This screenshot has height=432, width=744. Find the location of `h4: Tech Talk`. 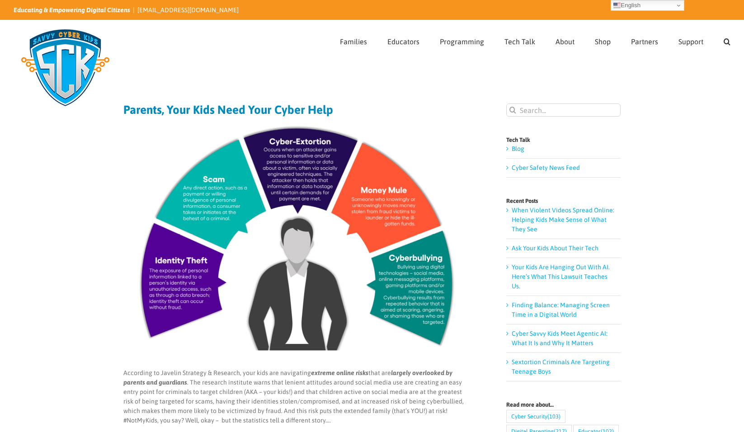

h4: Tech Talk is located at coordinates (563, 140).